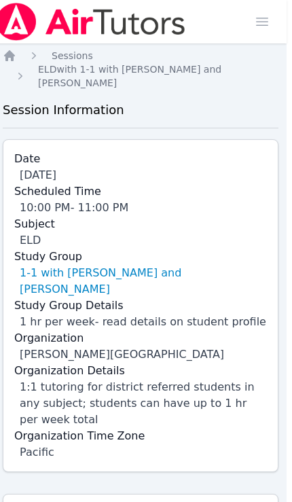  What do you see at coordinates (141, 159) in the screenshot?
I see `label: Date` at bounding box center [141, 159].